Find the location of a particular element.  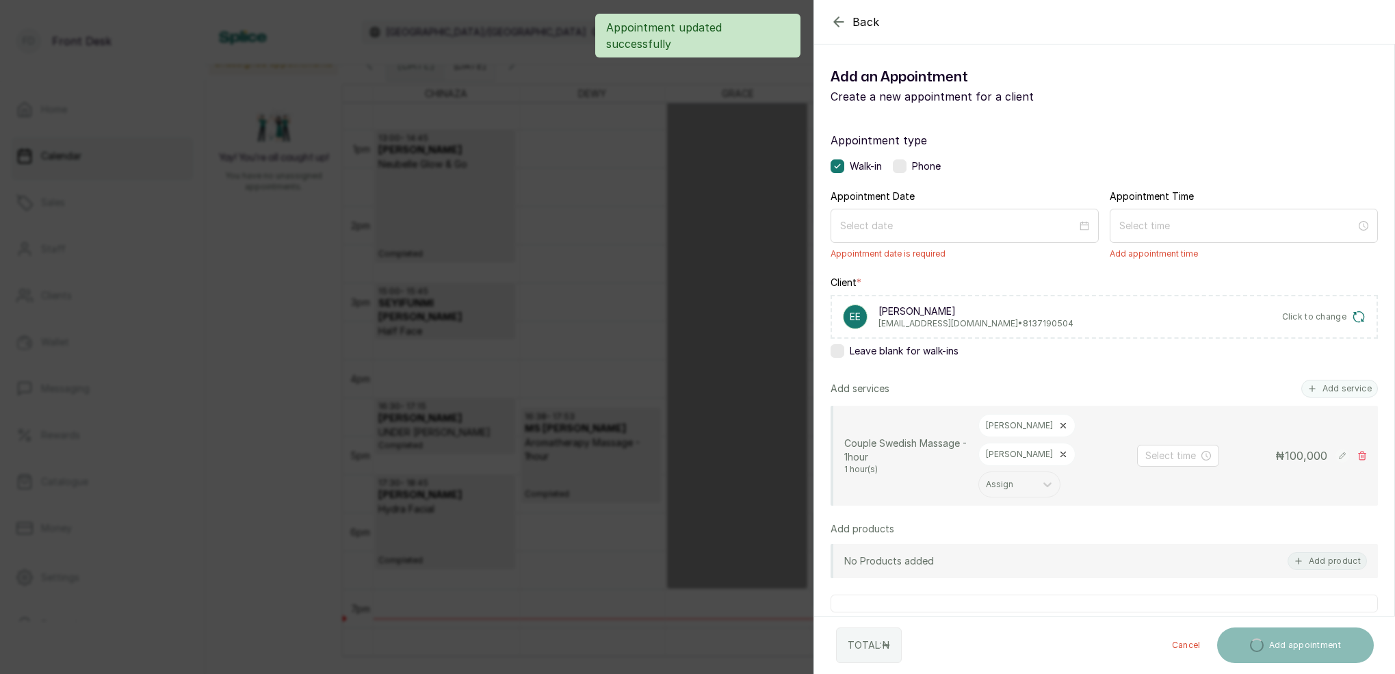

label: Appointment type is located at coordinates (1104, 140).